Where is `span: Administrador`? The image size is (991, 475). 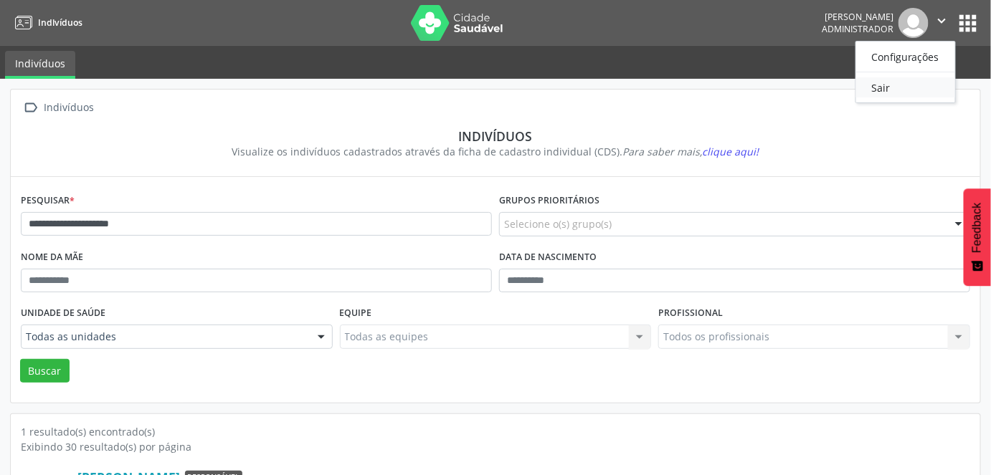 span: Administrador is located at coordinates (857, 29).